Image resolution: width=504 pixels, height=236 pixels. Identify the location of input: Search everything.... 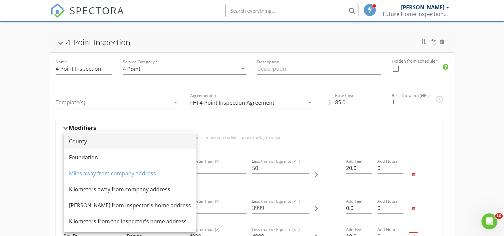
(292, 11).